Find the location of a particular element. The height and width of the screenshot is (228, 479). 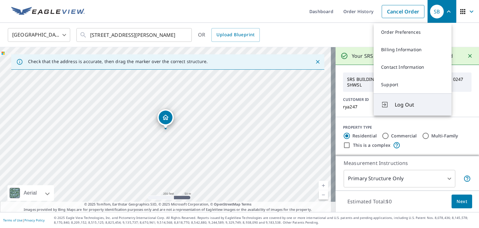

label: This is a complex is located at coordinates (372, 145).